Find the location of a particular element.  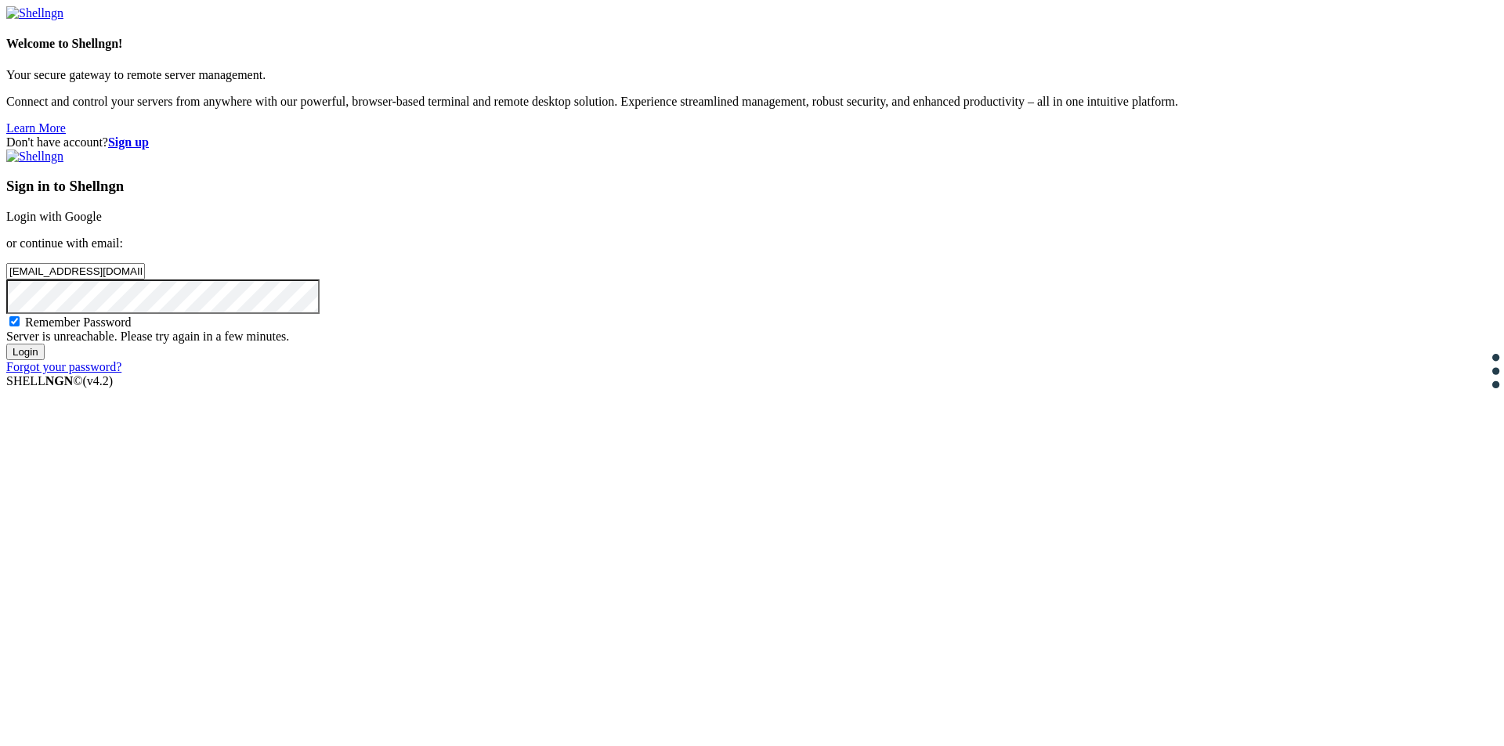

h3: Sign in to Shellngn is located at coordinates (752, 186).